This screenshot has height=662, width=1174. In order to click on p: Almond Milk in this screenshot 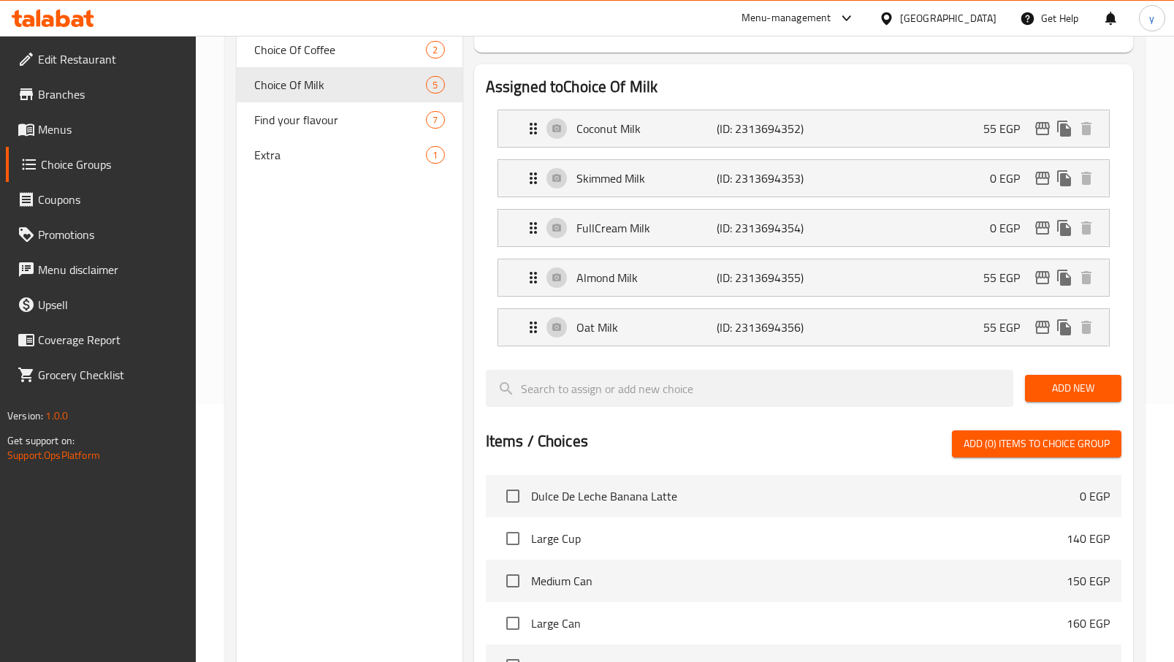, I will do `click(646, 278)`.